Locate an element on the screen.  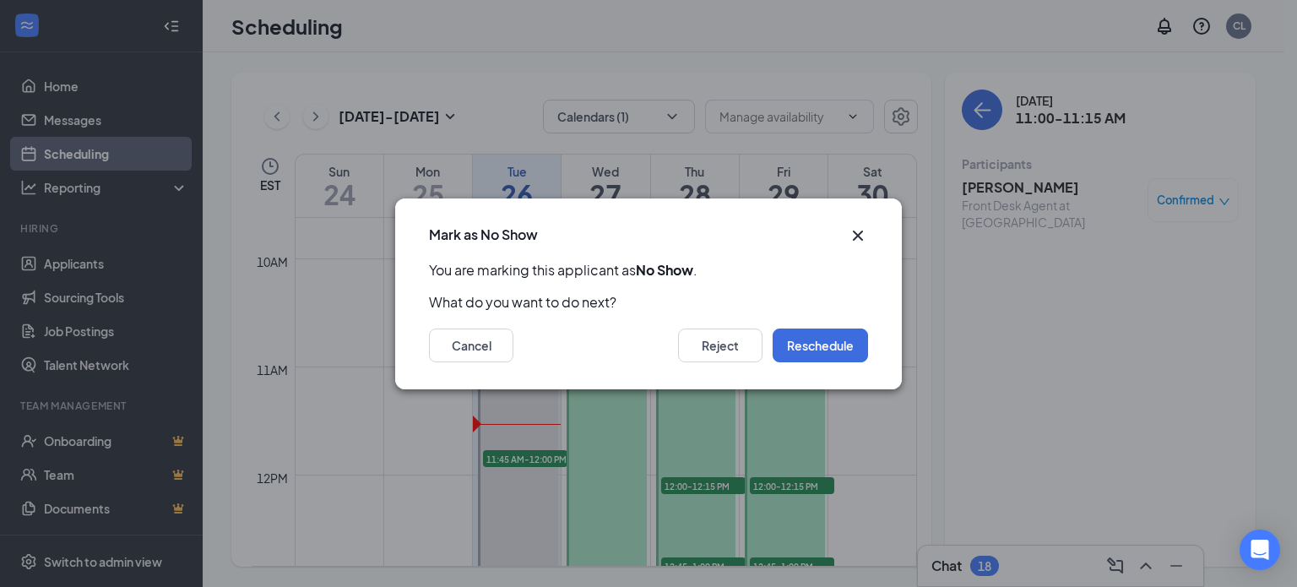
p: What do you want to do next? is located at coordinates (648, 302).